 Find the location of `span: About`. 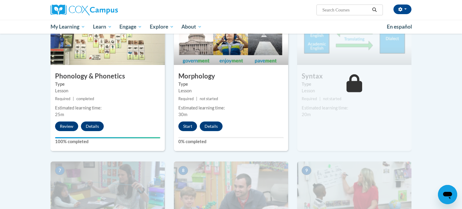

span: About is located at coordinates (192, 27).